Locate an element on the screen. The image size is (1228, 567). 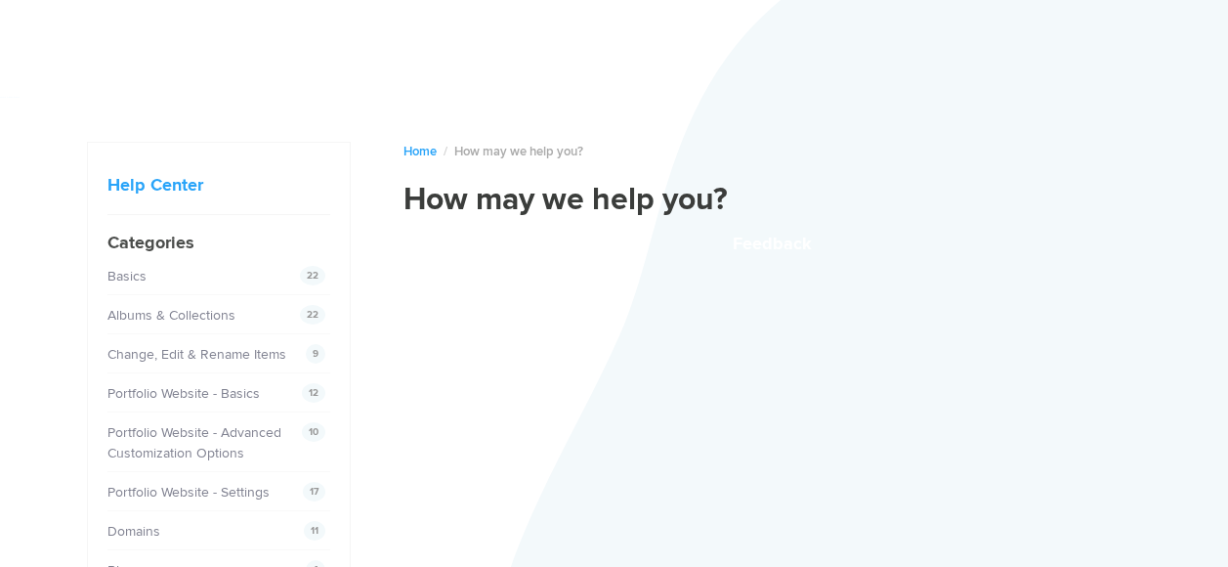
span: 11 is located at coordinates (315, 531).